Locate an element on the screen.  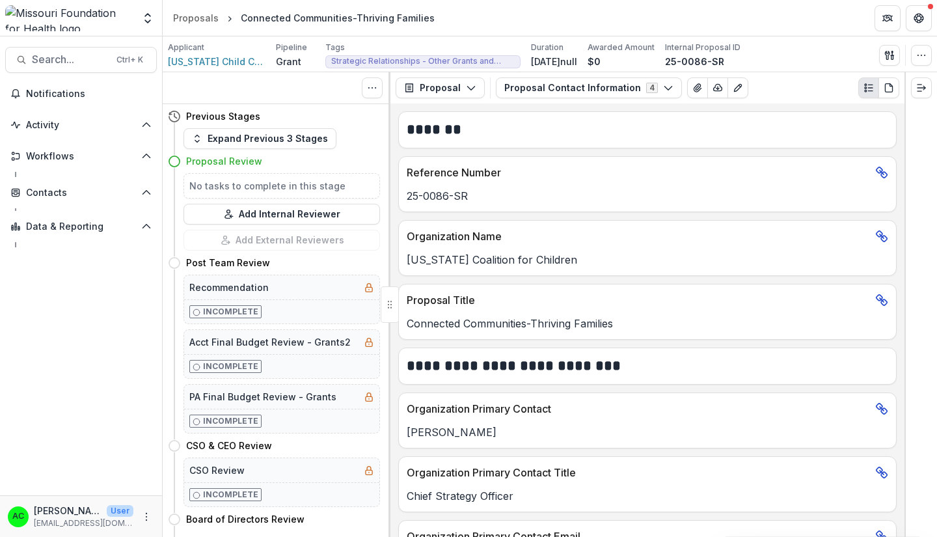
p: Organization Primary Contact Title is located at coordinates (638, 473).